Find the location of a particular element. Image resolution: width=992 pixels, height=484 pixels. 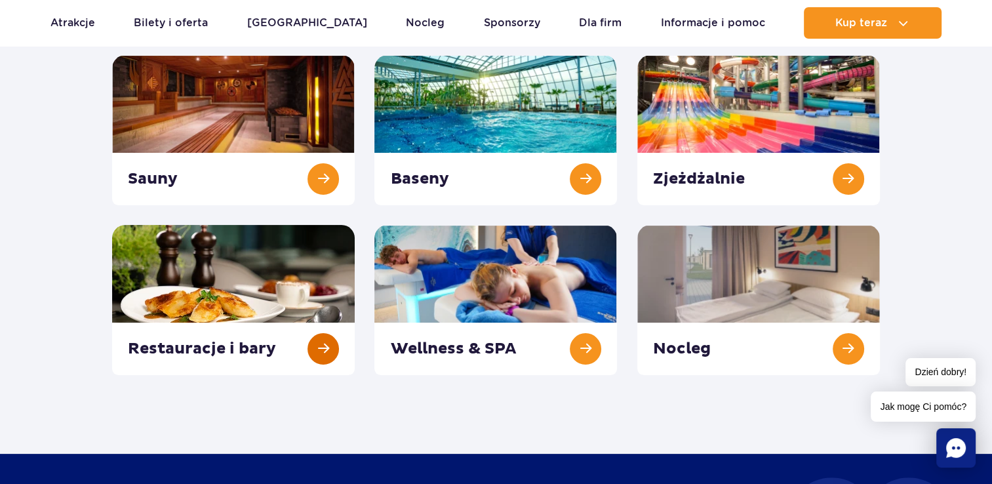

a: Bilety i oferta is located at coordinates (171, 23).